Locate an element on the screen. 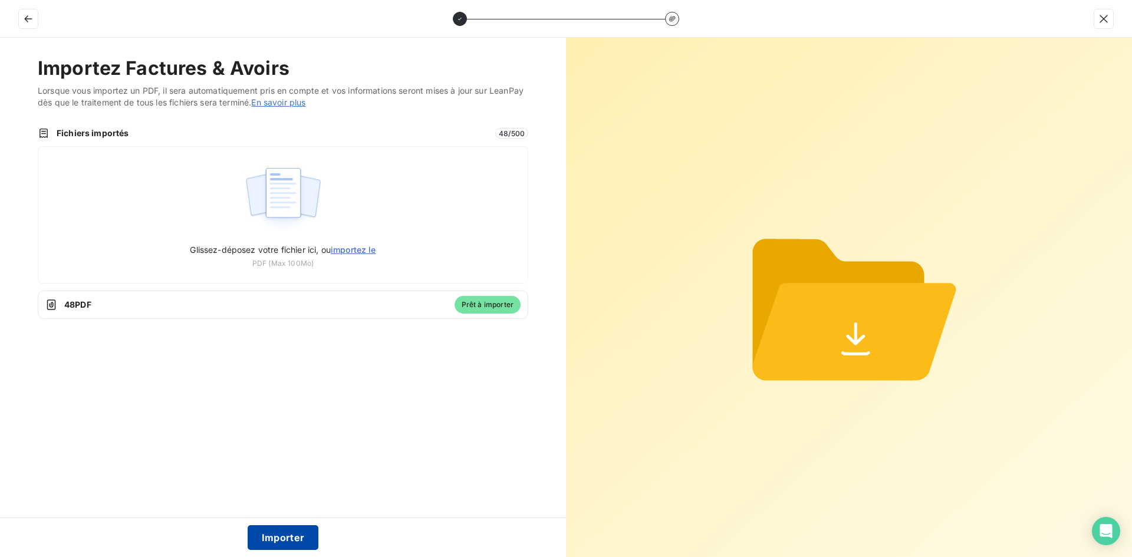 This screenshot has width=1132, height=557. div: Open Intercom Messenger is located at coordinates (1107, 531).